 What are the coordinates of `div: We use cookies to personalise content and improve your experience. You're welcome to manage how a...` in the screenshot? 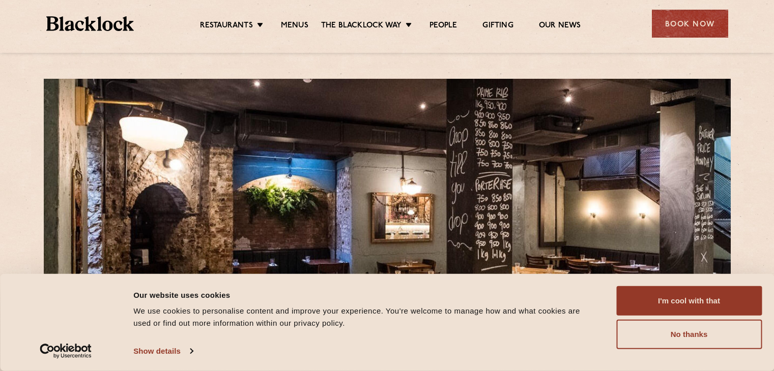 It's located at (363, 317).